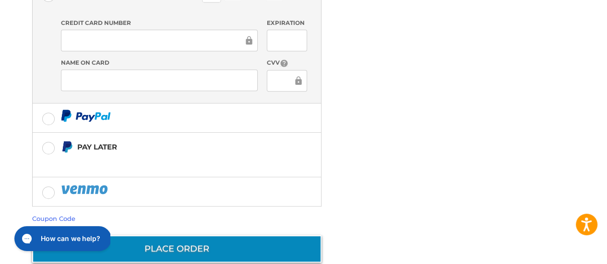 The height and width of the screenshot is (264, 607). I want to click on label: CVV, so click(286, 63).